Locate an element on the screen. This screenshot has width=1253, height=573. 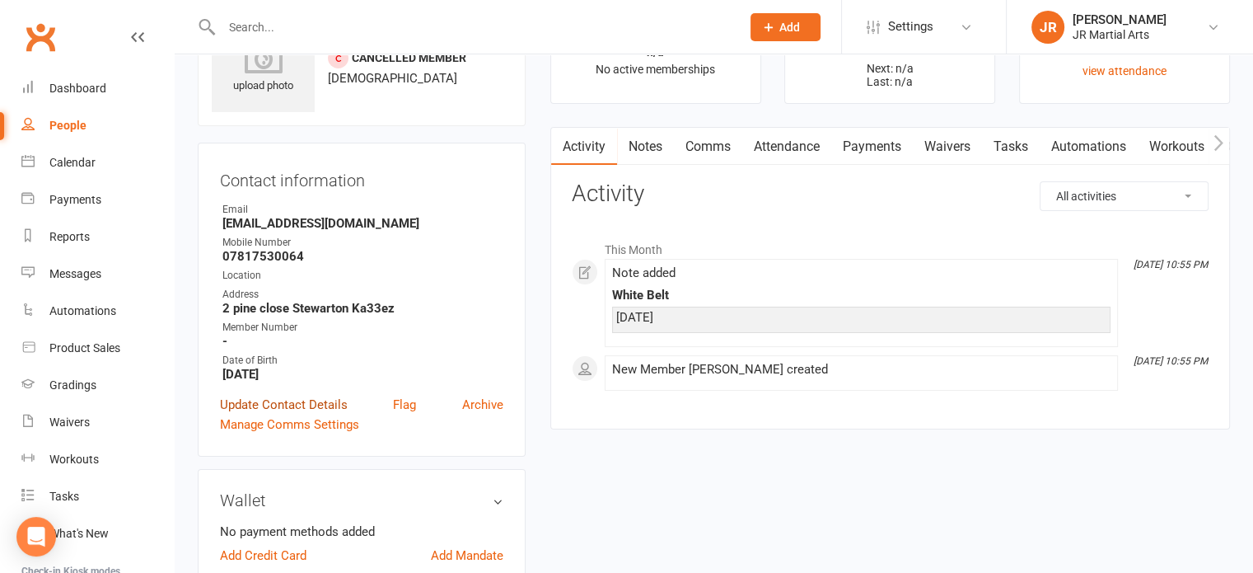
div: Note added is located at coordinates (861, 273).